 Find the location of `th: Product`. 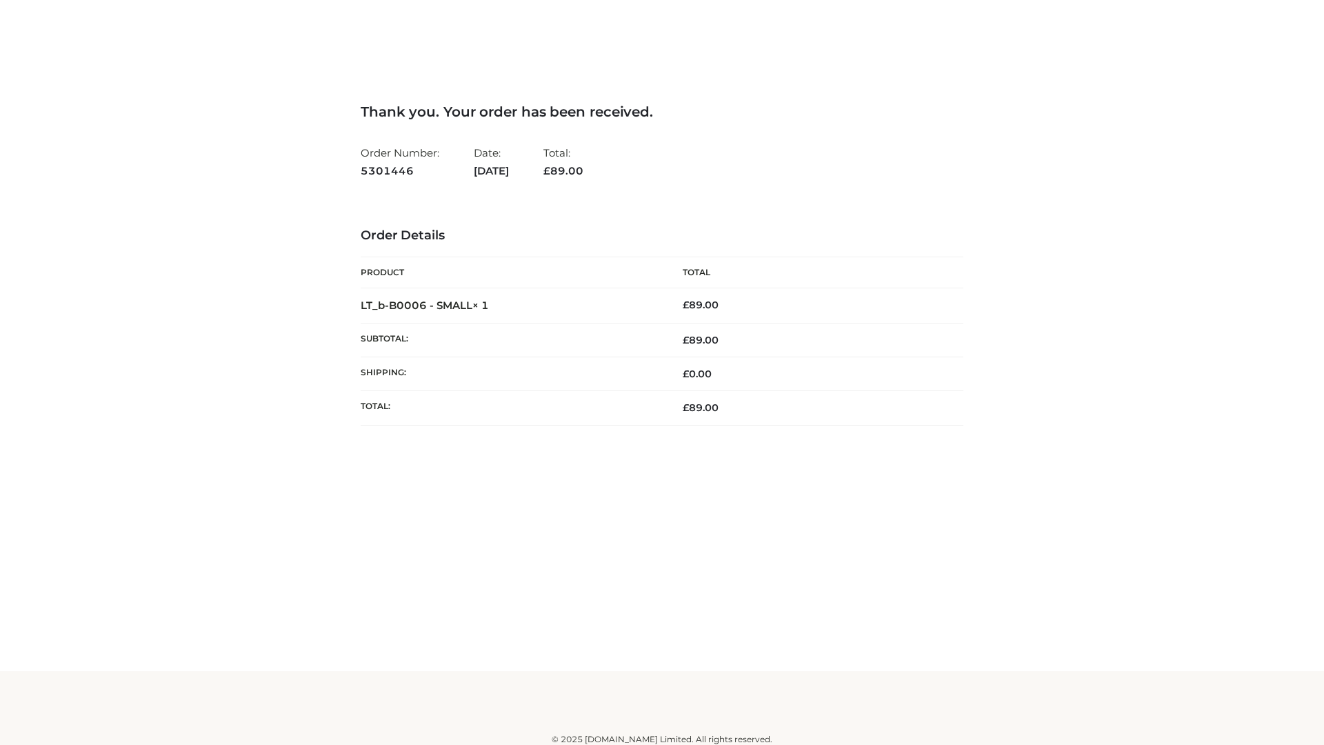

th: Product is located at coordinates (511, 272).